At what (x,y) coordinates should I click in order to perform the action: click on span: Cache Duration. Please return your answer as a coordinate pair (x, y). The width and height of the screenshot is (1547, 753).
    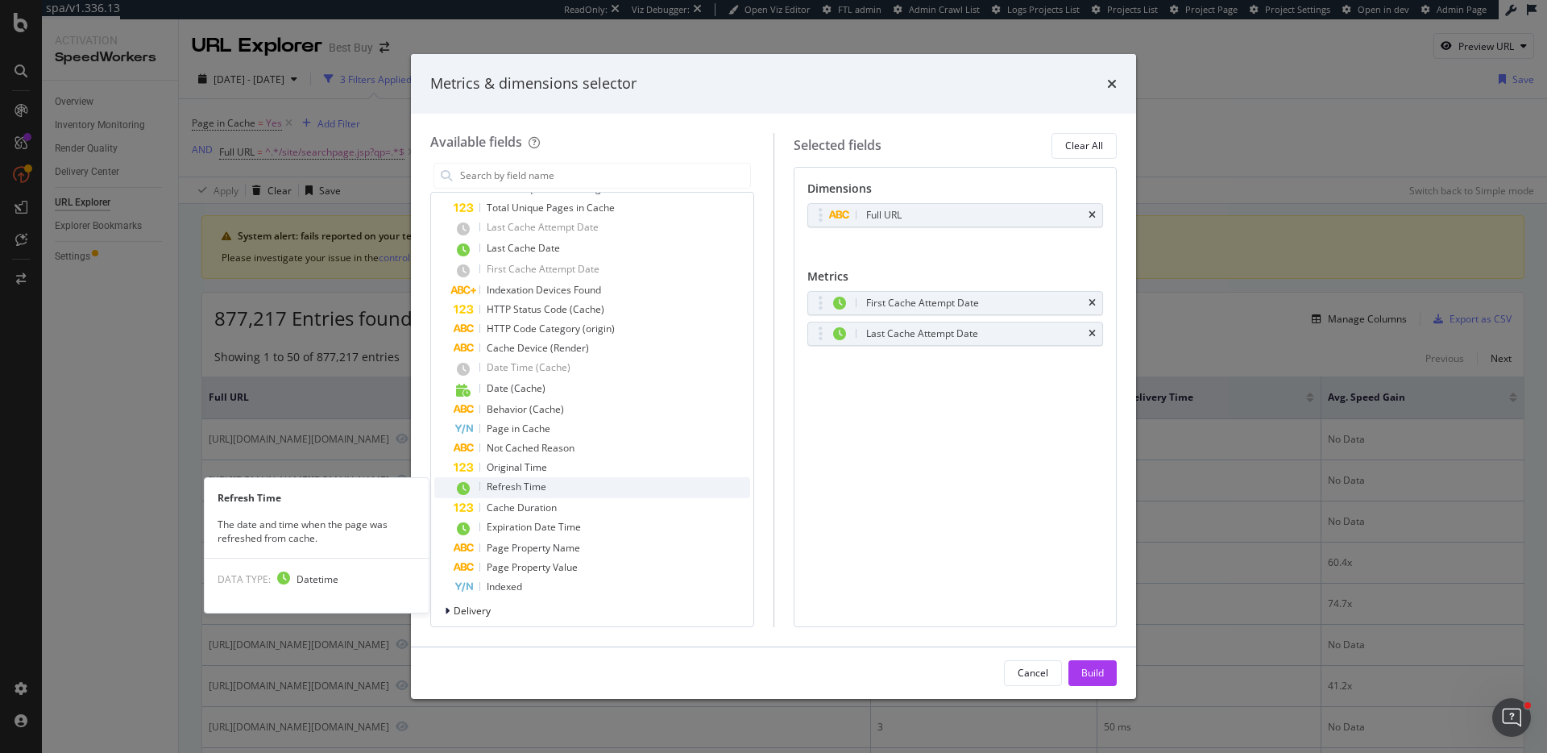
    Looking at the image, I should click on (521, 507).